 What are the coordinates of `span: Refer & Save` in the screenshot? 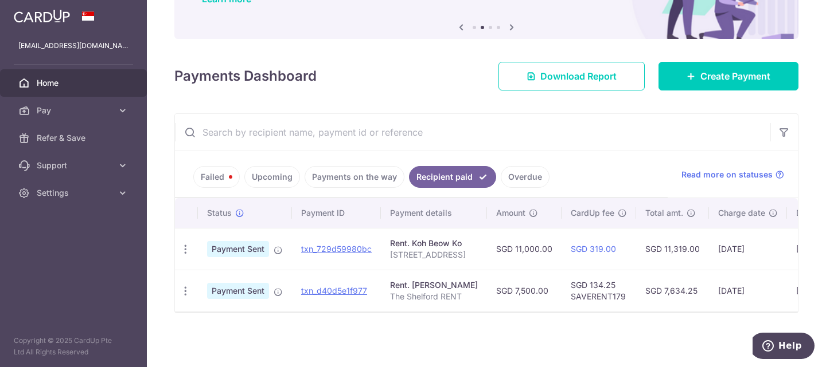 It's located at (75, 138).